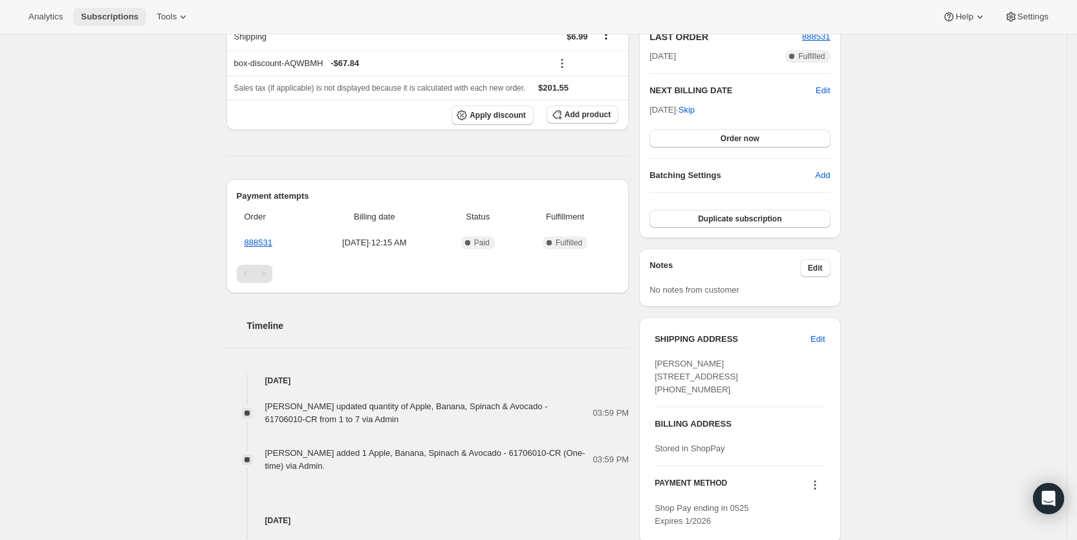 The image size is (1077, 540). Describe the element at coordinates (482, 243) in the screenshot. I see `span: Paid` at that location.